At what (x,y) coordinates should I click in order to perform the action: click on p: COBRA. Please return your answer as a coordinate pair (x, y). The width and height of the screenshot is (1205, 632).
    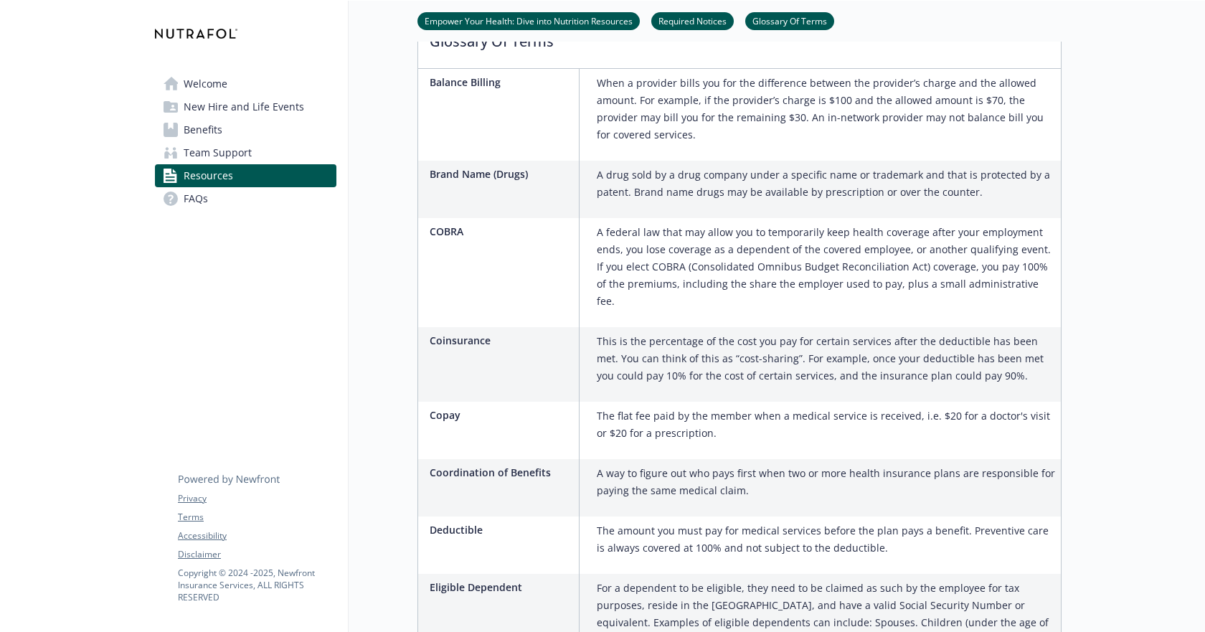
    Looking at the image, I should click on (501, 231).